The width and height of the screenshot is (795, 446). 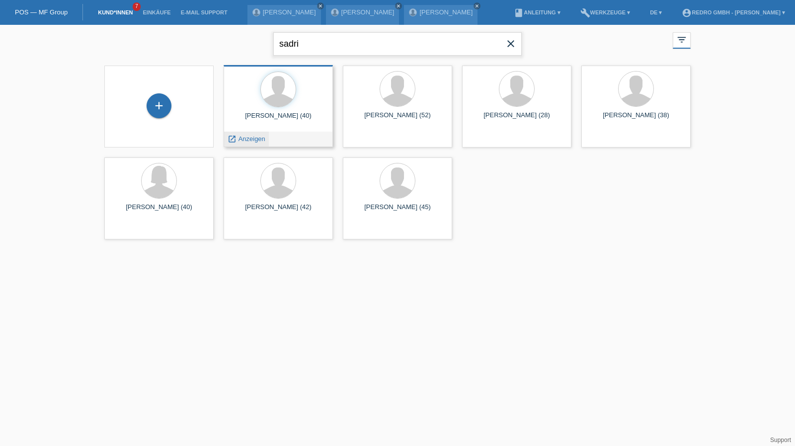 What do you see at coordinates (397, 44) in the screenshot?
I see `input: Suche...` at bounding box center [397, 44].